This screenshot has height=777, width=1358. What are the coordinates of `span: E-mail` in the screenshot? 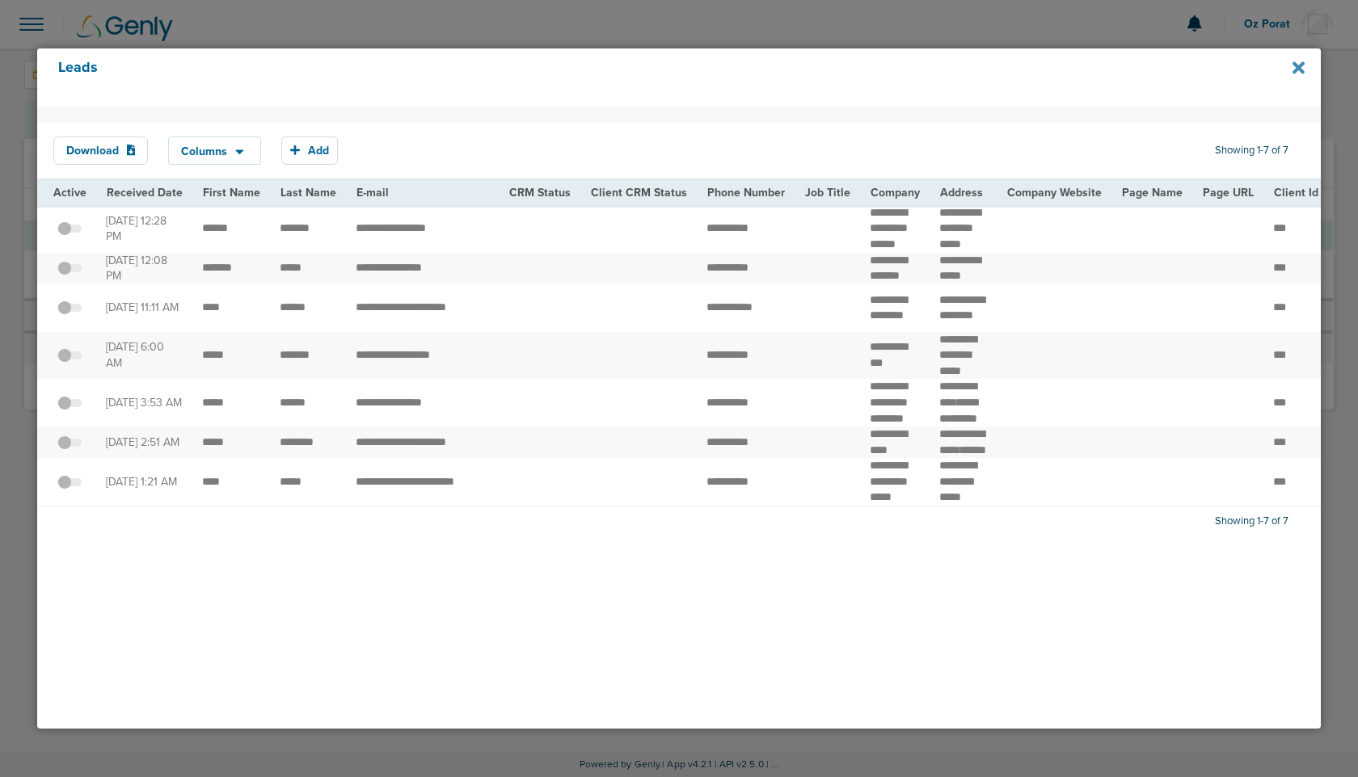 It's located at (373, 192).